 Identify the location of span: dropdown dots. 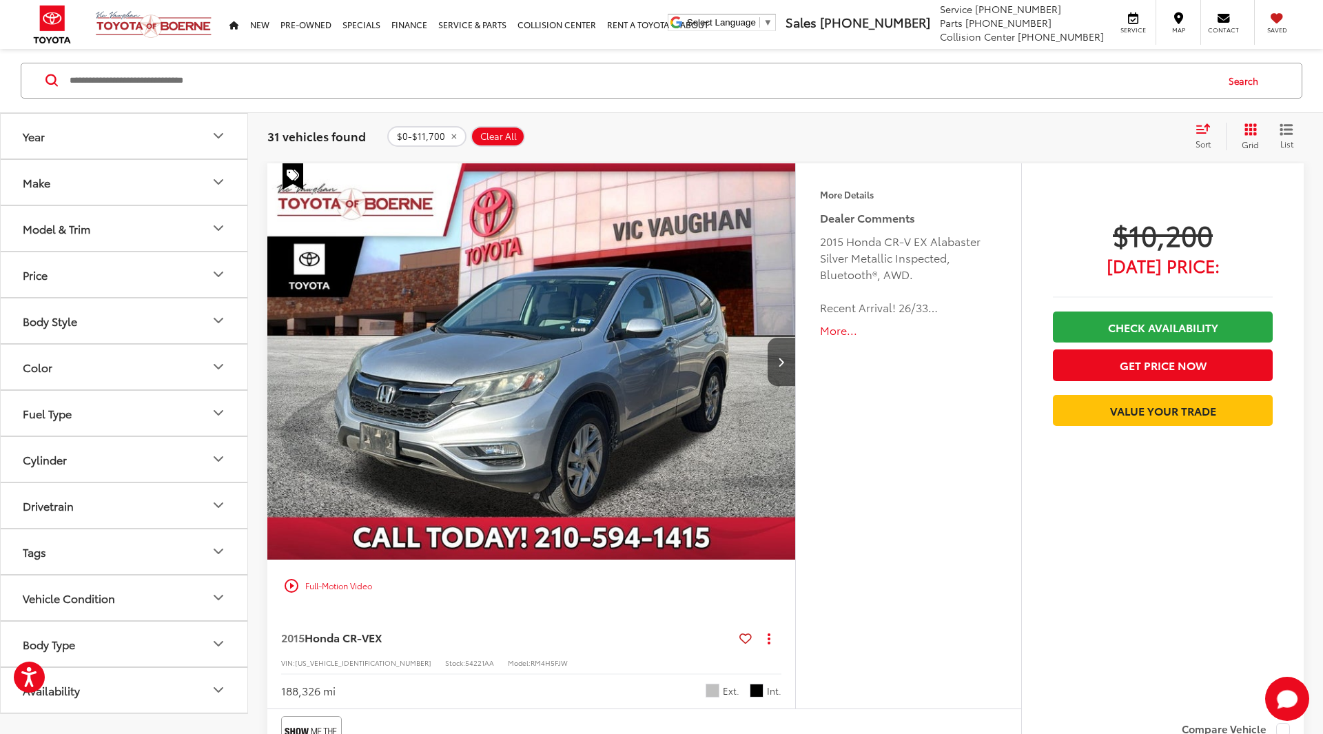
(769, 638).